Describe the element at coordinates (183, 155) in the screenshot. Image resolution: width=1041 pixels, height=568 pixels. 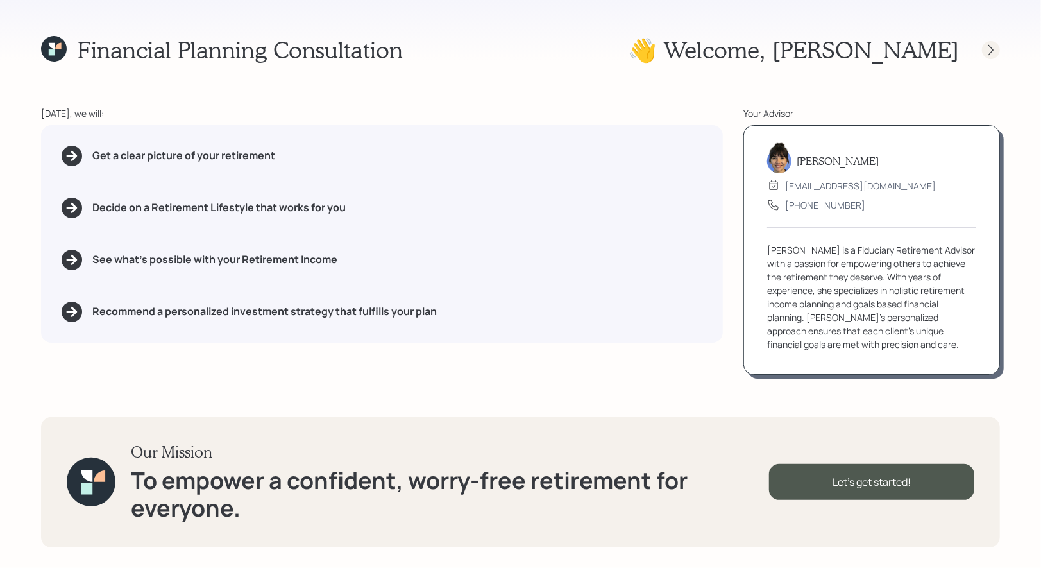
I see `h5: Get a clear picture of your retirement` at that location.